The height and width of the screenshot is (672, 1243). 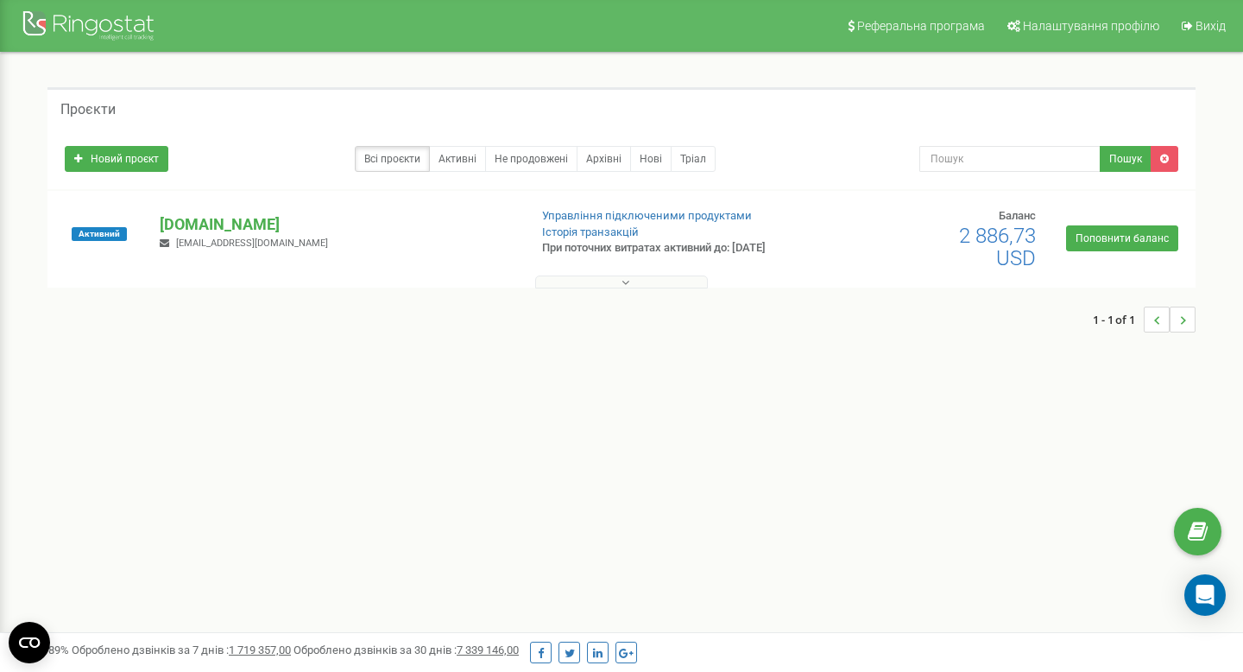 What do you see at coordinates (1126, 159) in the screenshot?
I see `button: Пошук` at bounding box center [1126, 159].